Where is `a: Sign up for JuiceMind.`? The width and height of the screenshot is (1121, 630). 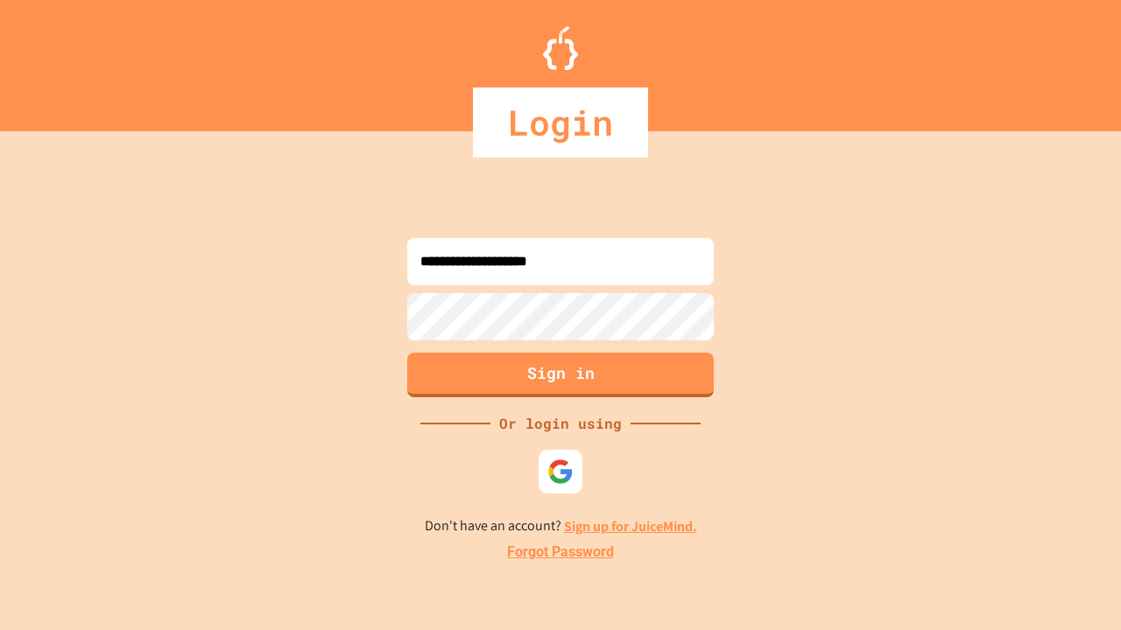
a: Sign up for JuiceMind. is located at coordinates (630, 526).